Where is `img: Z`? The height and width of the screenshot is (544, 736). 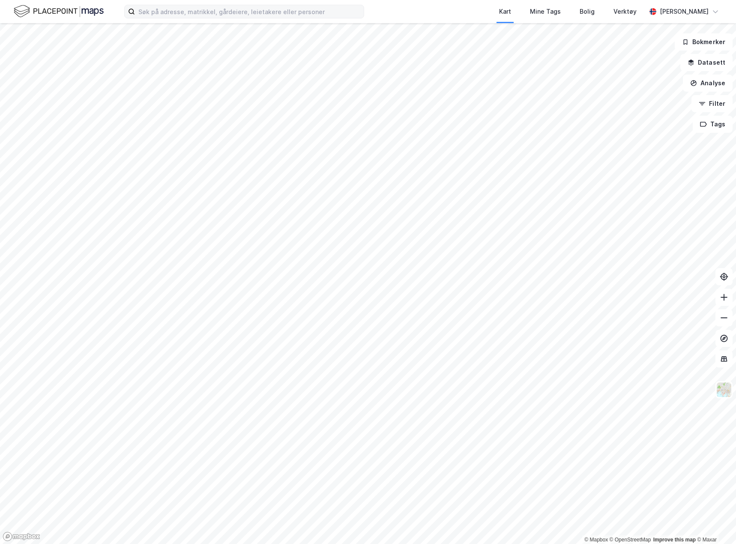
img: Z is located at coordinates (724, 390).